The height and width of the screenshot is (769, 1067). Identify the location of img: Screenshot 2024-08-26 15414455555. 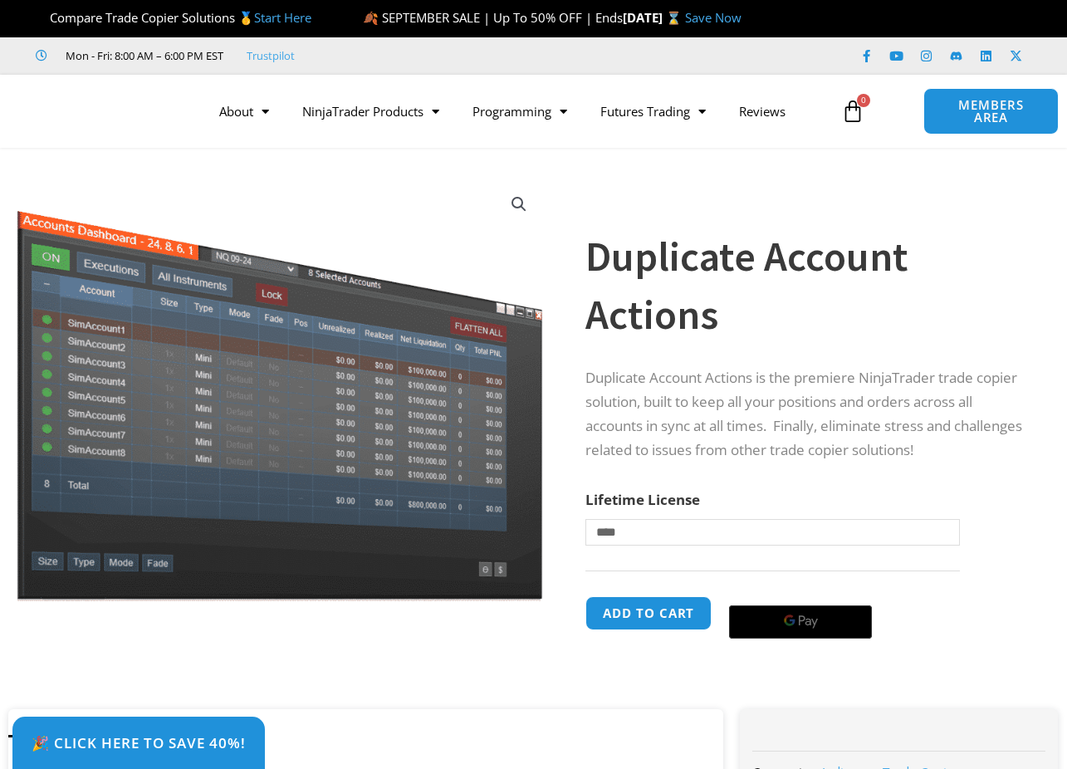
(279, 388).